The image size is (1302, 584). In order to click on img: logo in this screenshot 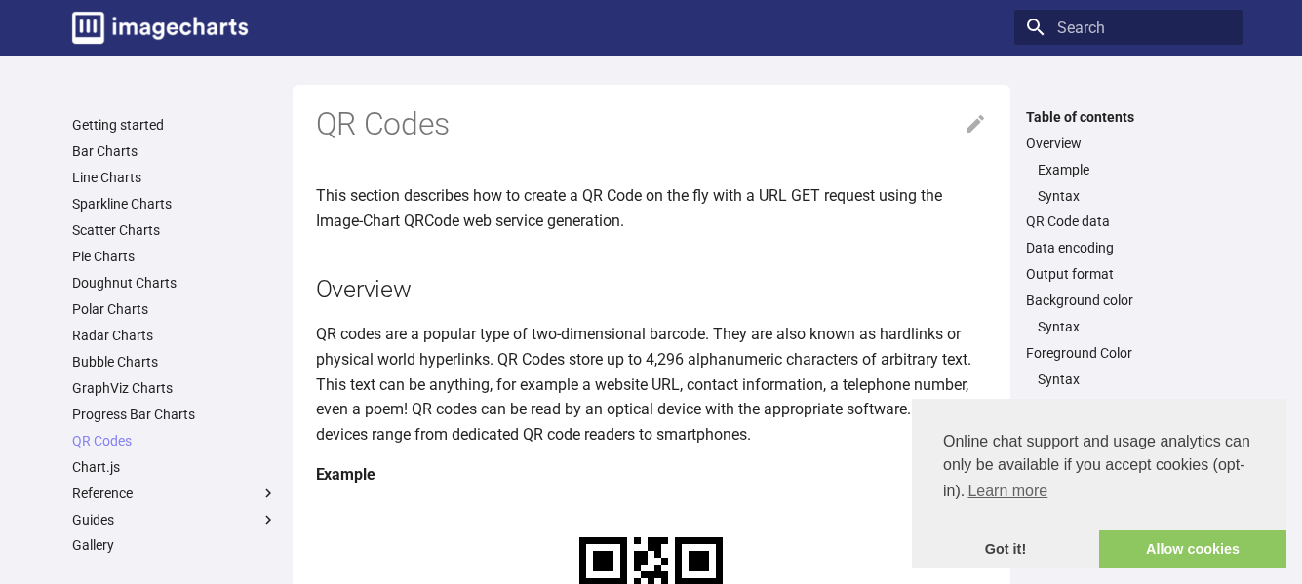, I will do `click(160, 27)`.